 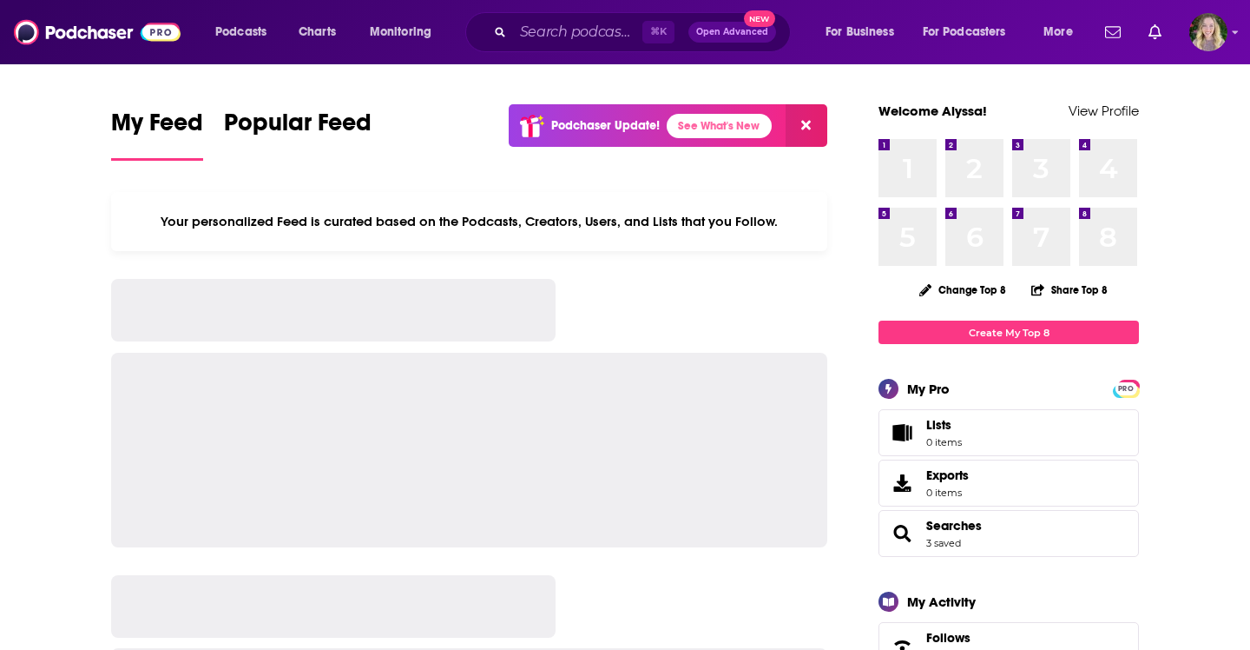 I want to click on img: User Profile, so click(x=1209, y=32).